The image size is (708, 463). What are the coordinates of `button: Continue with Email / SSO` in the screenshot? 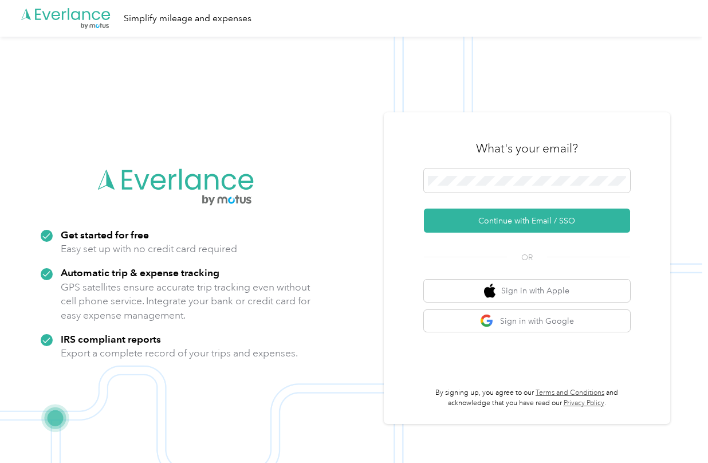 It's located at (527, 220).